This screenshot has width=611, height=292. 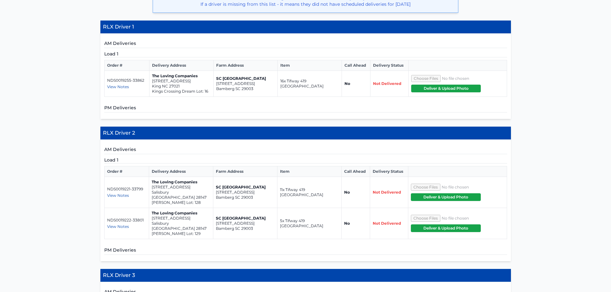 I want to click on h4: RLX Driver 3, so click(x=306, y=276).